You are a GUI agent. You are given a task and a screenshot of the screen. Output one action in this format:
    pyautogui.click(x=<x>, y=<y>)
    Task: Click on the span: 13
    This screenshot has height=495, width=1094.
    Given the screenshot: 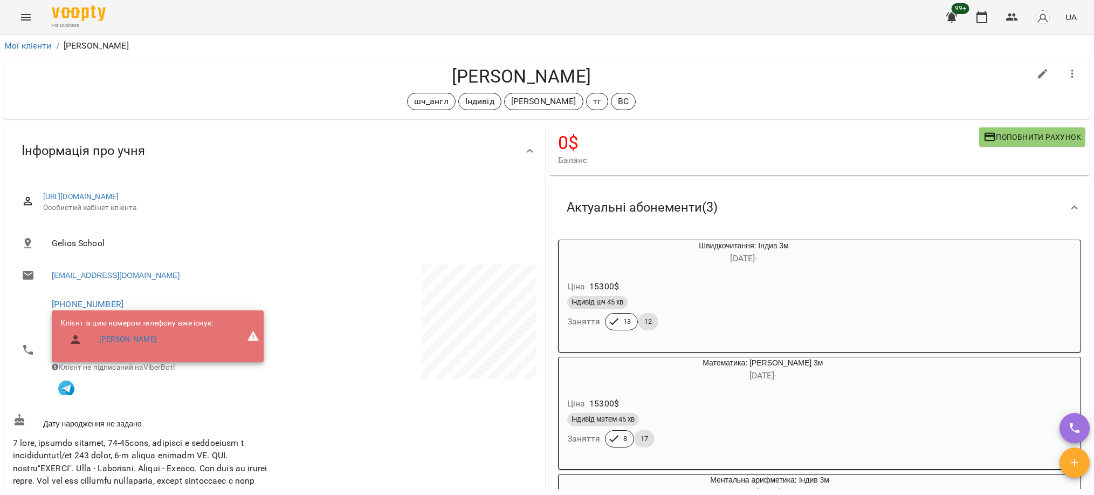 What is the action you would take?
    pyautogui.click(x=627, y=321)
    